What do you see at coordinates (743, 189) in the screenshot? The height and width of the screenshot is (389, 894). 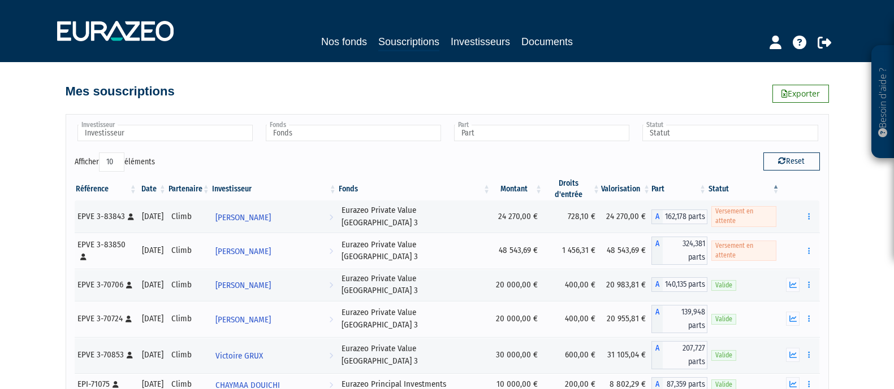 I see `th: Statut : activer pour trier la colonne par ordre d&eacute;croissant` at bounding box center [743, 189].